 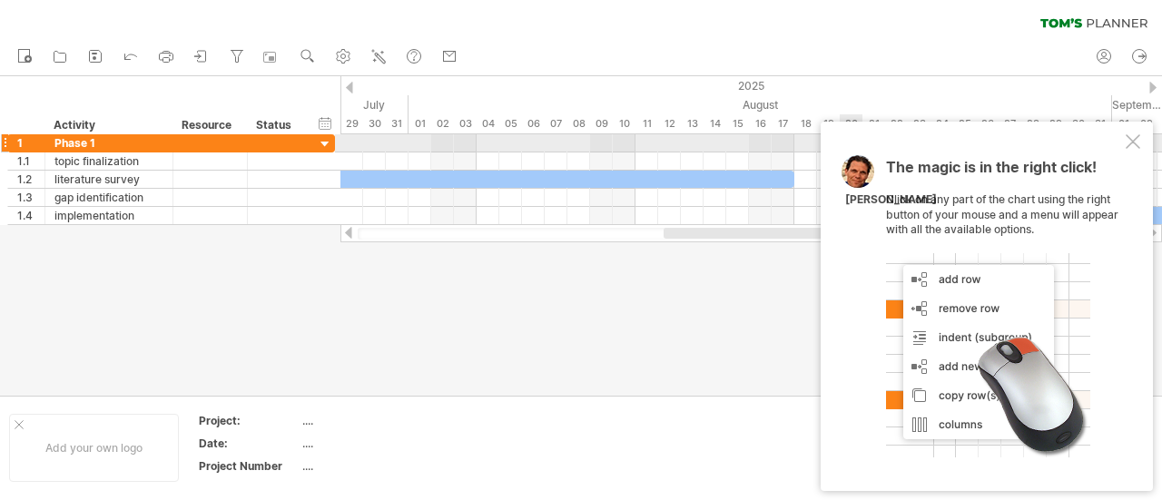 What do you see at coordinates (737, 123) in the screenshot?
I see `div: Friday, 15 August 2025` at bounding box center [737, 123].